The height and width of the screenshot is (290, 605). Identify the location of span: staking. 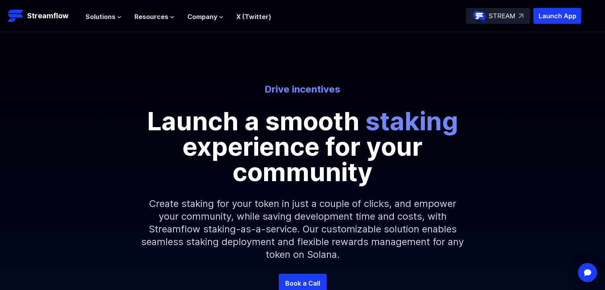
(412, 121).